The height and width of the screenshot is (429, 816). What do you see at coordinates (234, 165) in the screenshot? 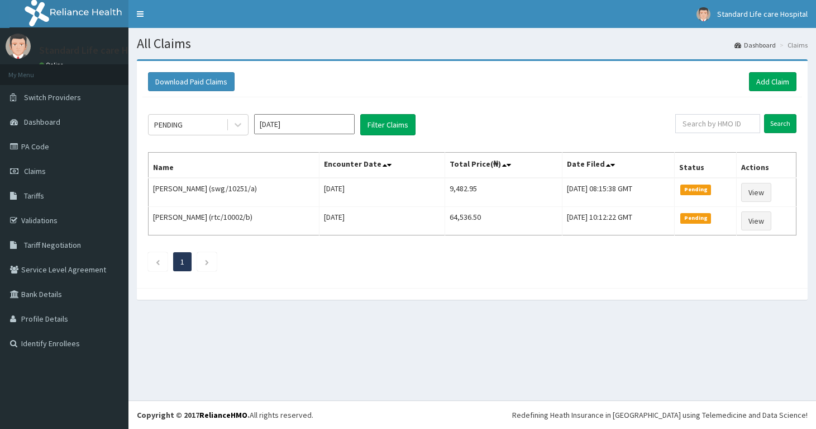
I see `th: Name` at bounding box center [234, 165].